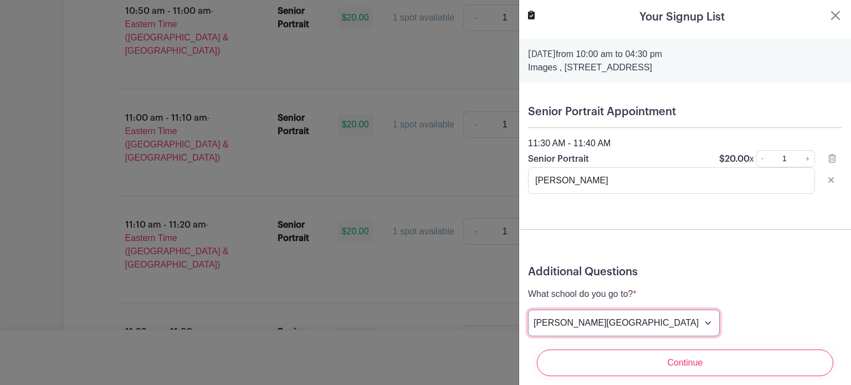 The height and width of the screenshot is (385, 851). Describe the element at coordinates (685, 272) in the screenshot. I see `h5: Additional Questions` at that location.